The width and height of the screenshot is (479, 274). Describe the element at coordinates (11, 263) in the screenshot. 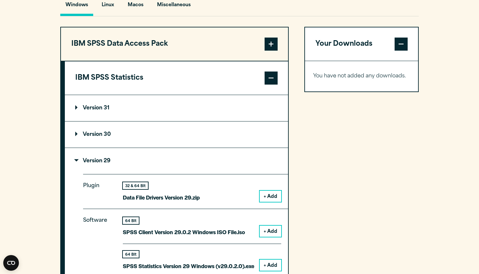

I see `button: Open CMP widget` at that location.